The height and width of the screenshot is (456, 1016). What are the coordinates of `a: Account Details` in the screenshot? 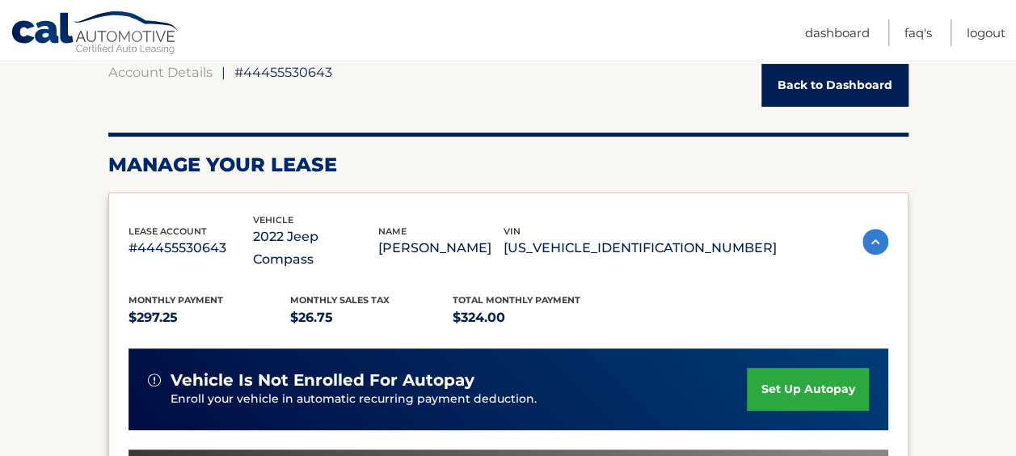 It's located at (160, 72).